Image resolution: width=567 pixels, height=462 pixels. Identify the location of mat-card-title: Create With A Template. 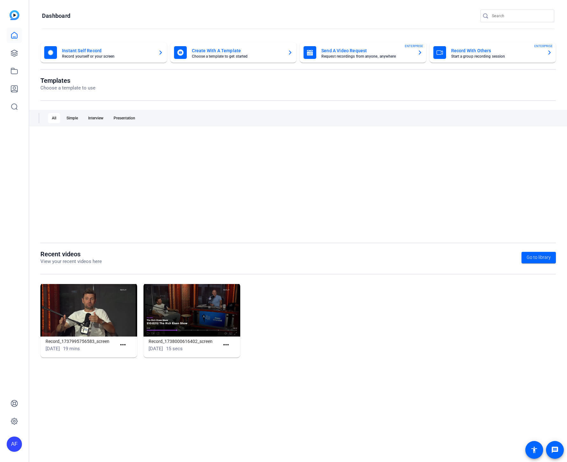
(237, 51).